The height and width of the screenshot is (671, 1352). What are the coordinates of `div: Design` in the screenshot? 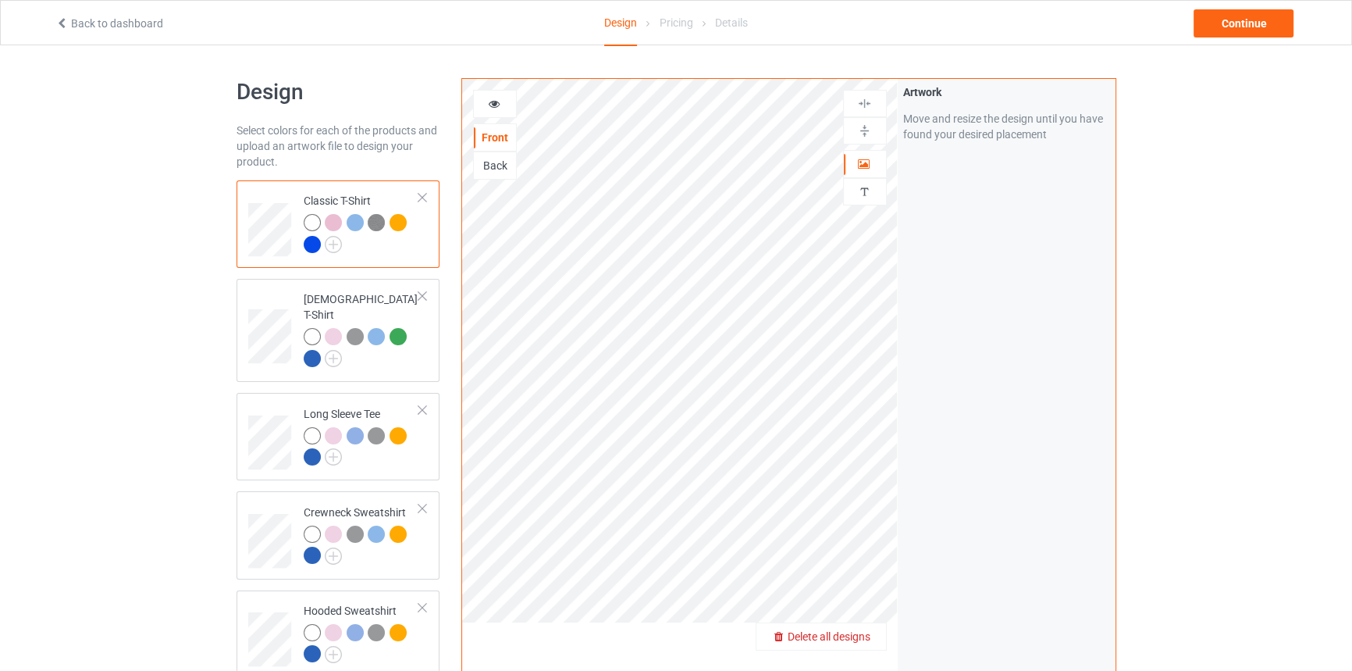 It's located at (621, 23).